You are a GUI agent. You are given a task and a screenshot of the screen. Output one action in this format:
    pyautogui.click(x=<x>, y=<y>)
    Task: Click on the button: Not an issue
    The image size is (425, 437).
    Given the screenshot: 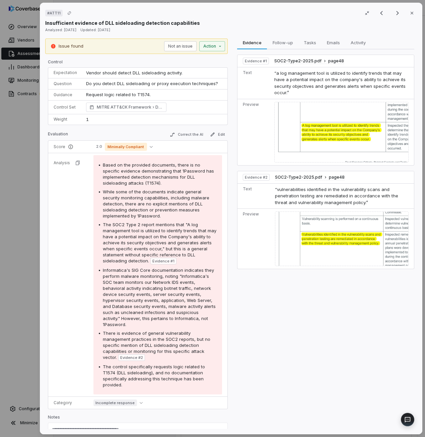 What is the action you would take?
    pyautogui.click(x=180, y=46)
    